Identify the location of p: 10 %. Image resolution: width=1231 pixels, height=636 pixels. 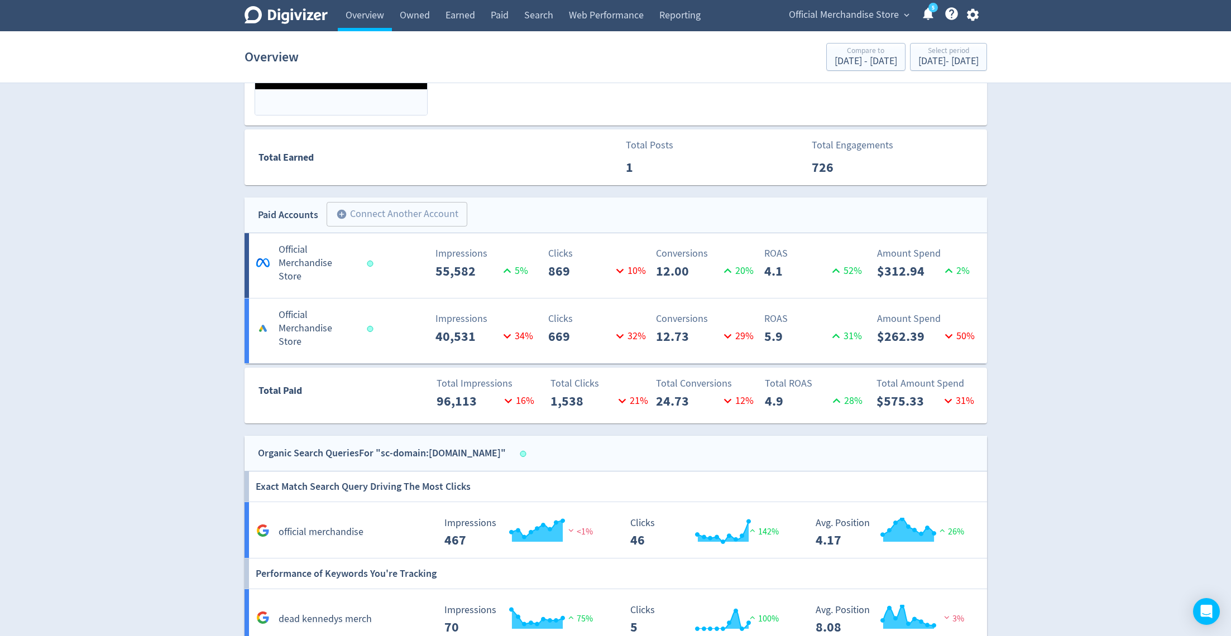
(629, 271).